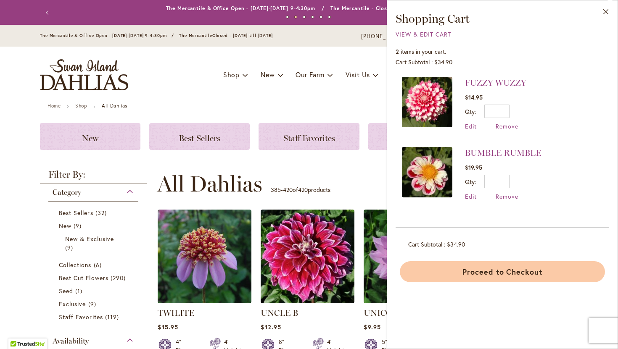 The height and width of the screenshot is (349, 618). I want to click on span: items in your cart., so click(423, 51).